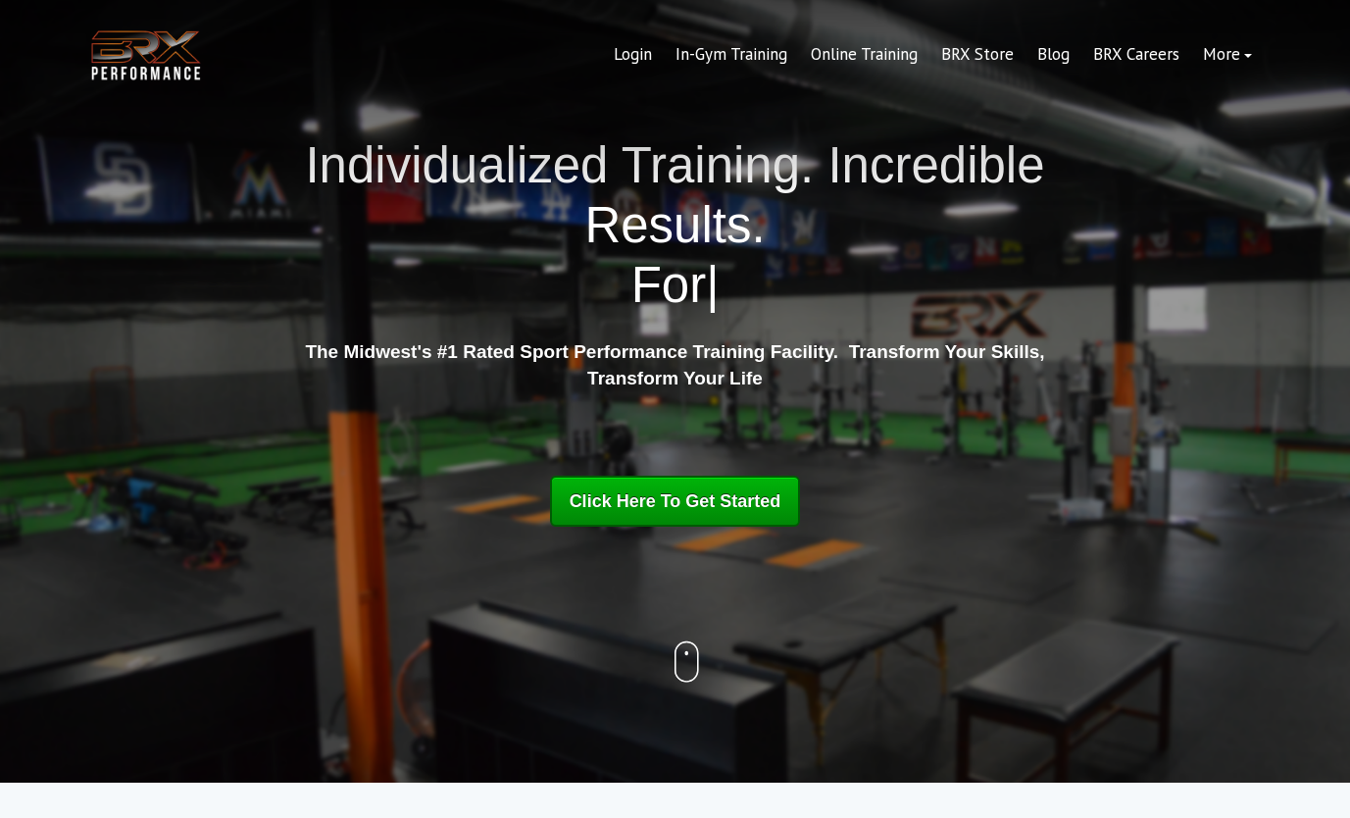 The height and width of the screenshot is (818, 1350). I want to click on div: Navigation Menu, so click(933, 55).